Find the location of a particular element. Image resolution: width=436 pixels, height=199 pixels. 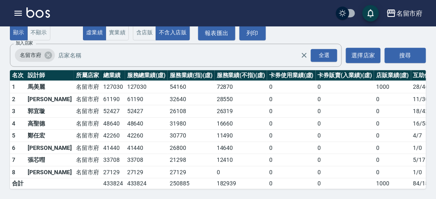

button: 含店販 is located at coordinates (145, 33).